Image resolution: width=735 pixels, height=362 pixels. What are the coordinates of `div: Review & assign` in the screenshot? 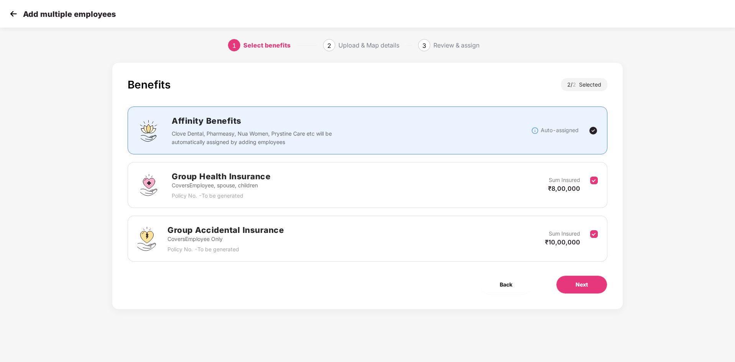 It's located at (456, 45).